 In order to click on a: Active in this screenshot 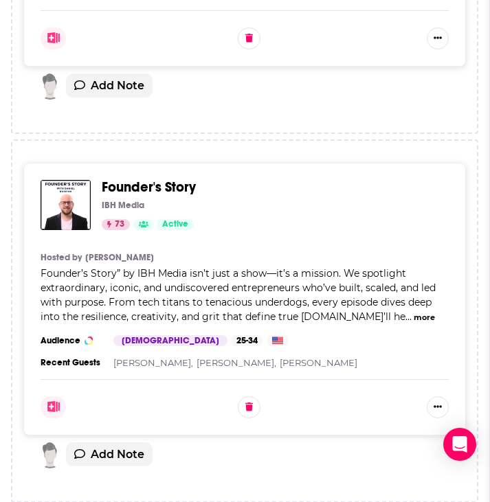, I will do `click(175, 225)`.